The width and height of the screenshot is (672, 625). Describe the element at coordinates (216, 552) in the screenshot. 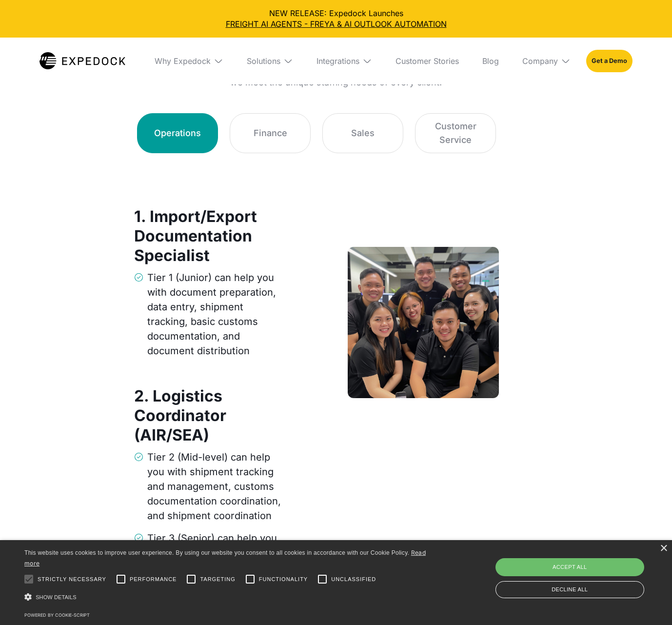

I see `span: This website uses cookies to improve user experience. By using our website you consent to all coo...` at that location.